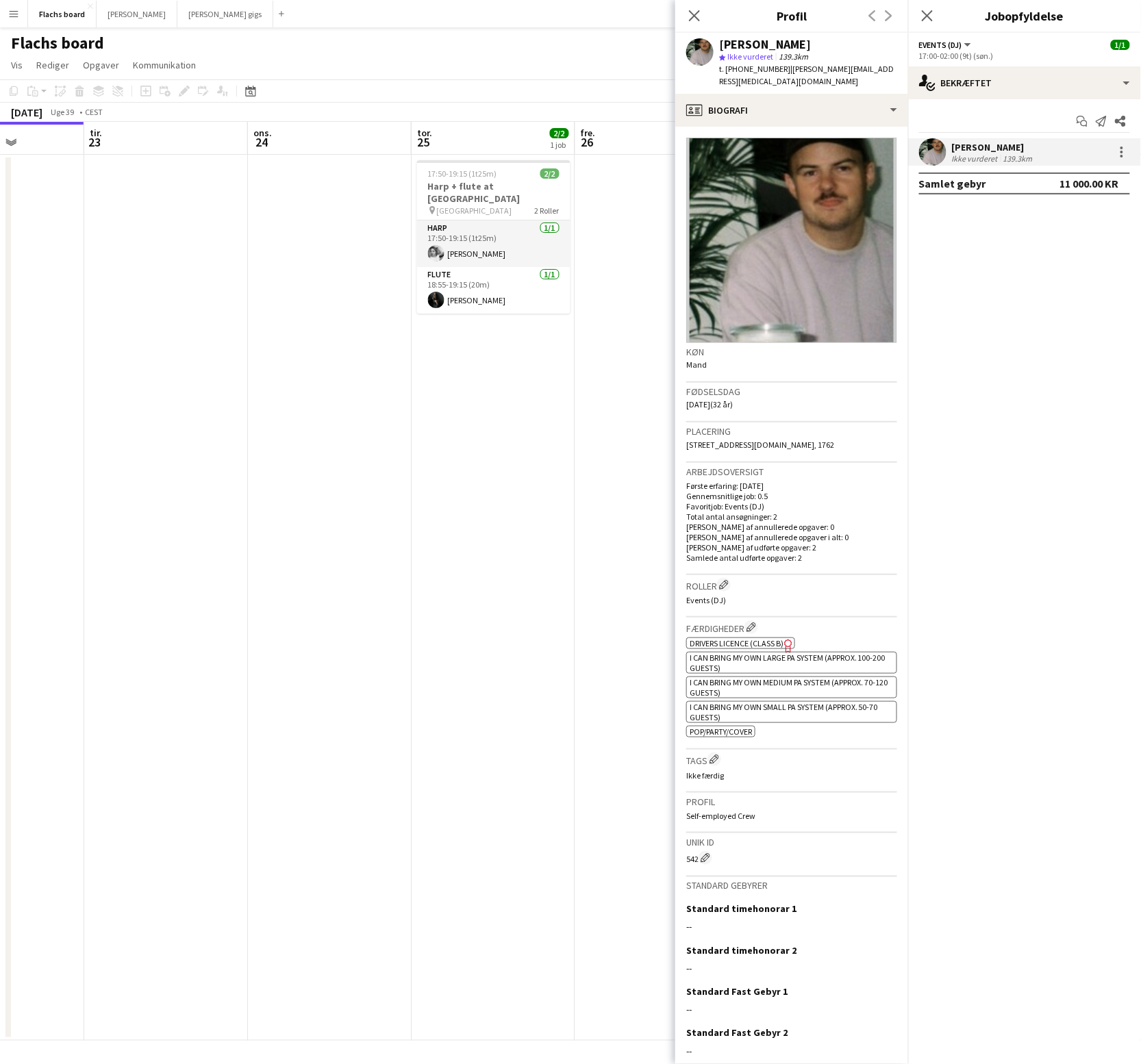  What do you see at coordinates (589, 133) in the screenshot?
I see `span: fre.` at bounding box center [589, 133].